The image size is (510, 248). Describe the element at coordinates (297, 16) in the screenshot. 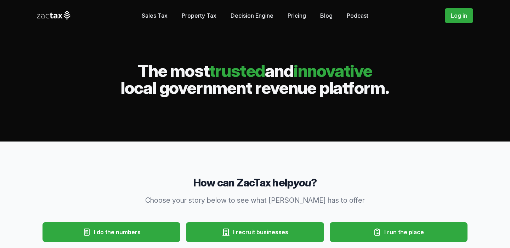

I see `a: Pricing` at that location.